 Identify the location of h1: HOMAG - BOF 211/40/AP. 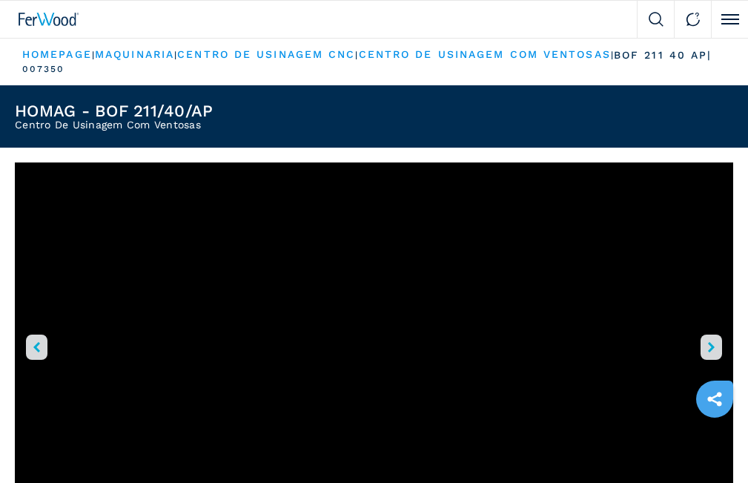
(113, 111).